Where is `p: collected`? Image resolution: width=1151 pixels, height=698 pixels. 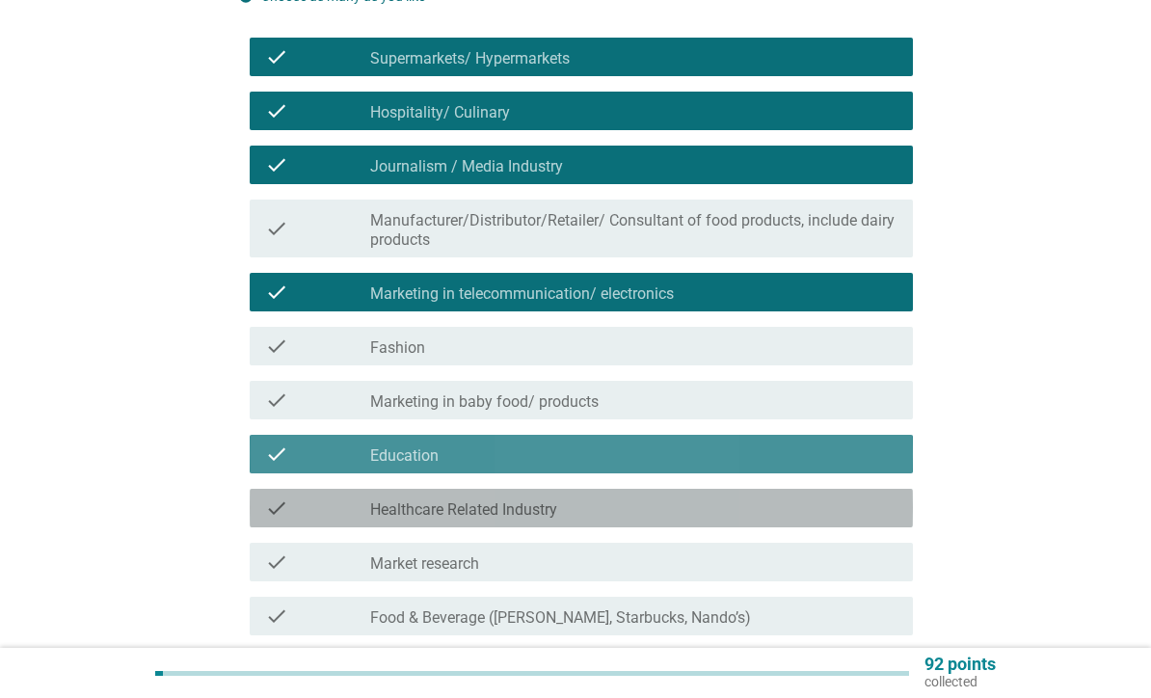
p: collected is located at coordinates (961, 682).